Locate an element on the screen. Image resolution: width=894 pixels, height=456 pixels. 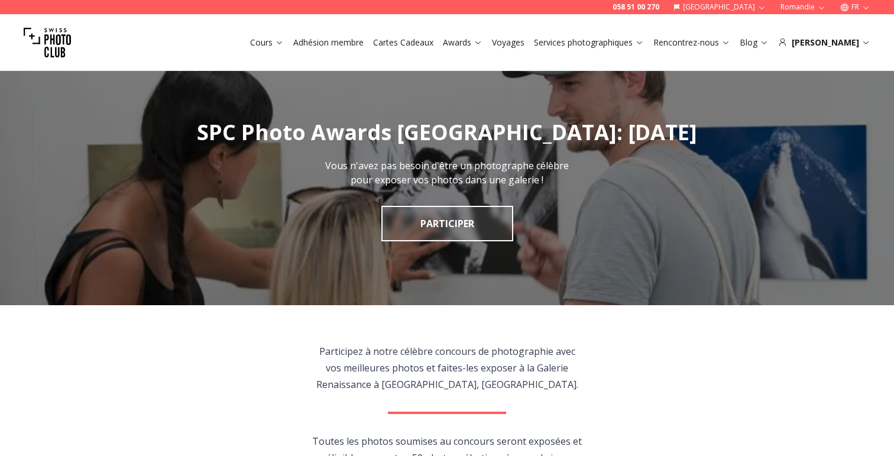
button: Cours is located at coordinates (267, 43).